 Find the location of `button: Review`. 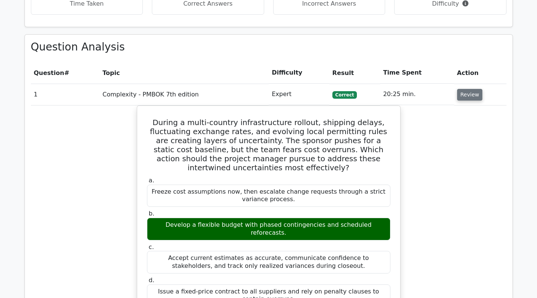

button: Review is located at coordinates (470, 95).